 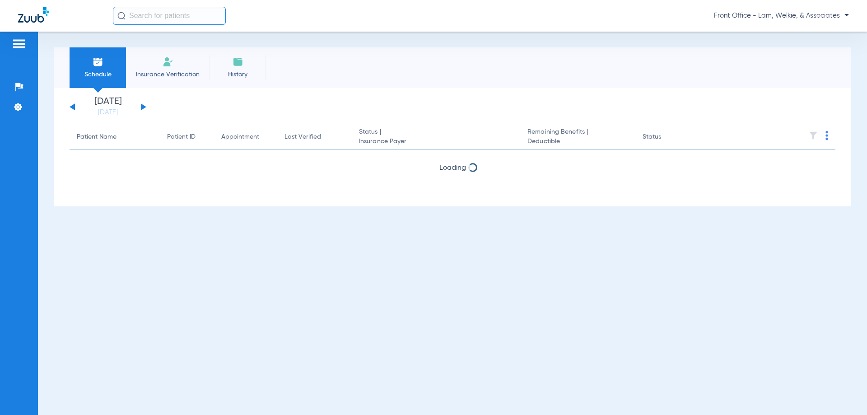 I want to click on span: Loading, so click(x=452, y=168).